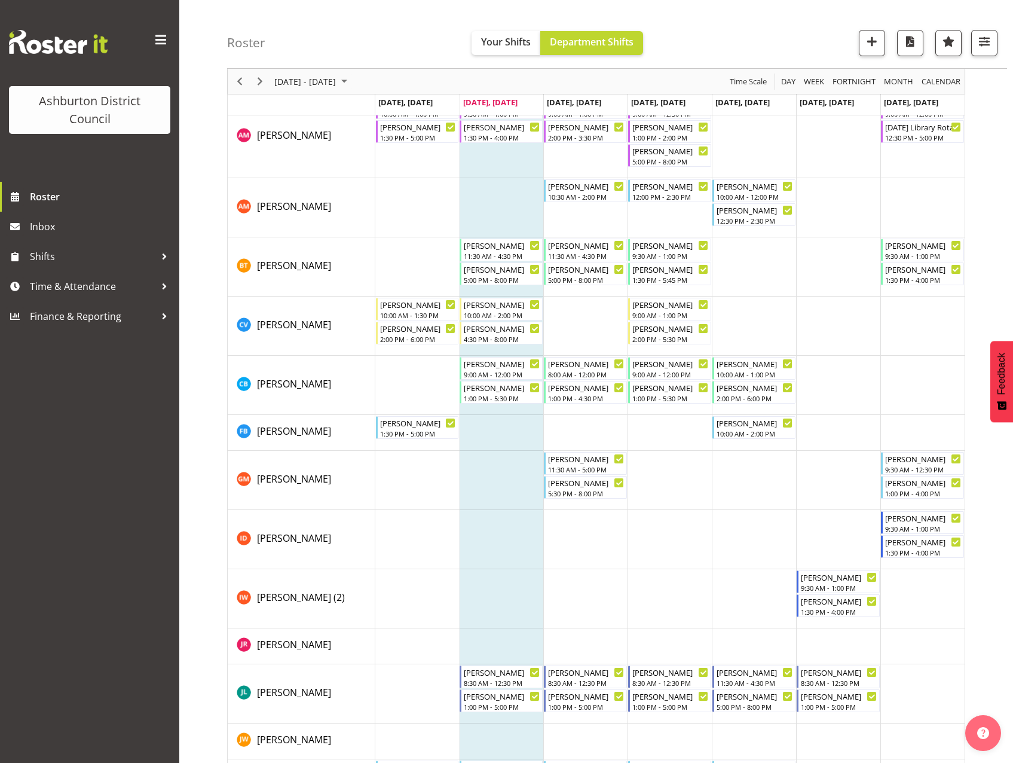 This screenshot has height=763, width=1013. What do you see at coordinates (585, 132) in the screenshot?
I see `div: Anna Mattson"s event - Anna Mattson Begin From Wednesday, September 3, 2025 at 2:00:00 PM GMT+12:...` at bounding box center [585, 132].